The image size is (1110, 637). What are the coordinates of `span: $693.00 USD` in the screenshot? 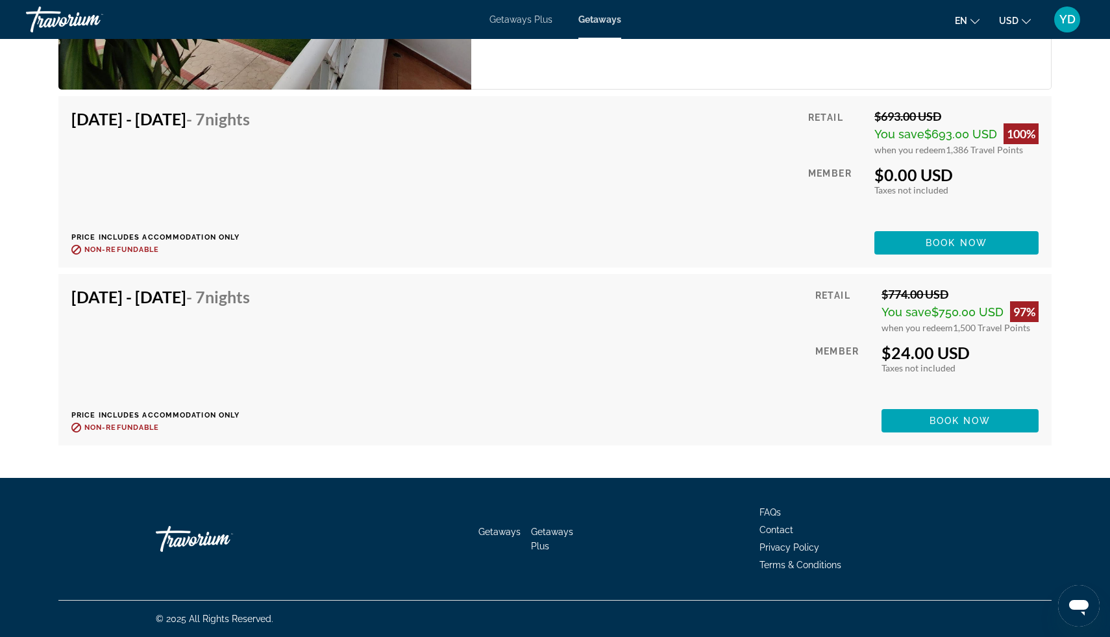 It's located at (961, 134).